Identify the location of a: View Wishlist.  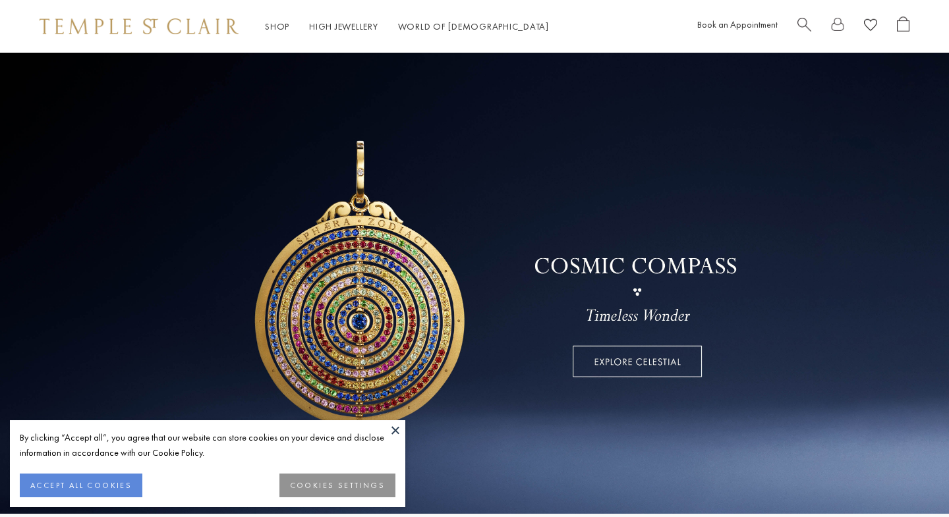
(871, 26).